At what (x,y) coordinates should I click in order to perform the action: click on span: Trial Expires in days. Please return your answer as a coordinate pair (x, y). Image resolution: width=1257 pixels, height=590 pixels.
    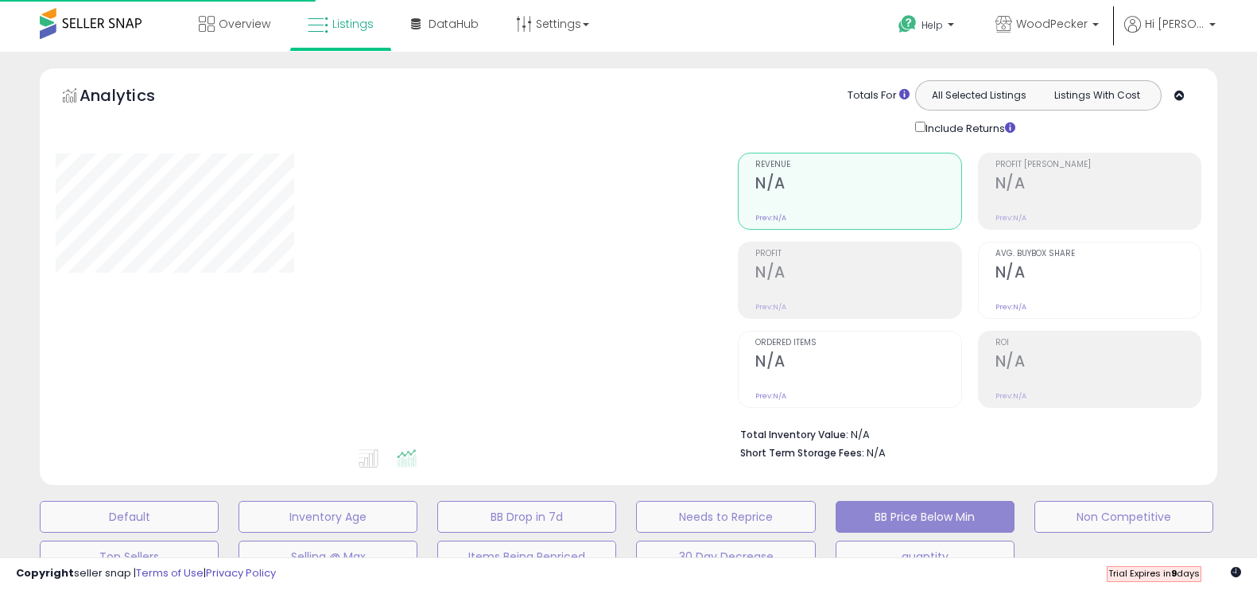
    Looking at the image, I should click on (1154, 573).